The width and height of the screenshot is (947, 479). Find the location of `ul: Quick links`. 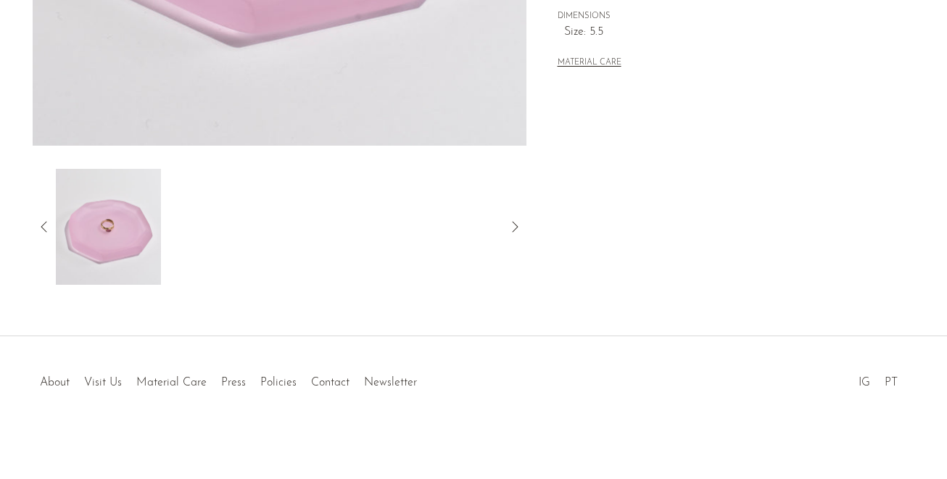

ul: Quick links is located at coordinates (228, 379).